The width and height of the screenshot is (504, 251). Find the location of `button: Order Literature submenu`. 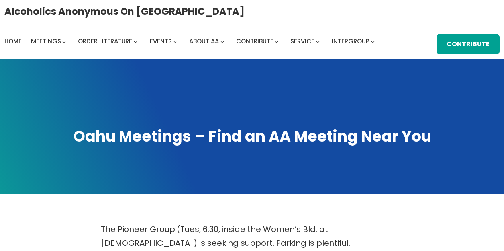

button: Order Literature submenu is located at coordinates (135, 41).